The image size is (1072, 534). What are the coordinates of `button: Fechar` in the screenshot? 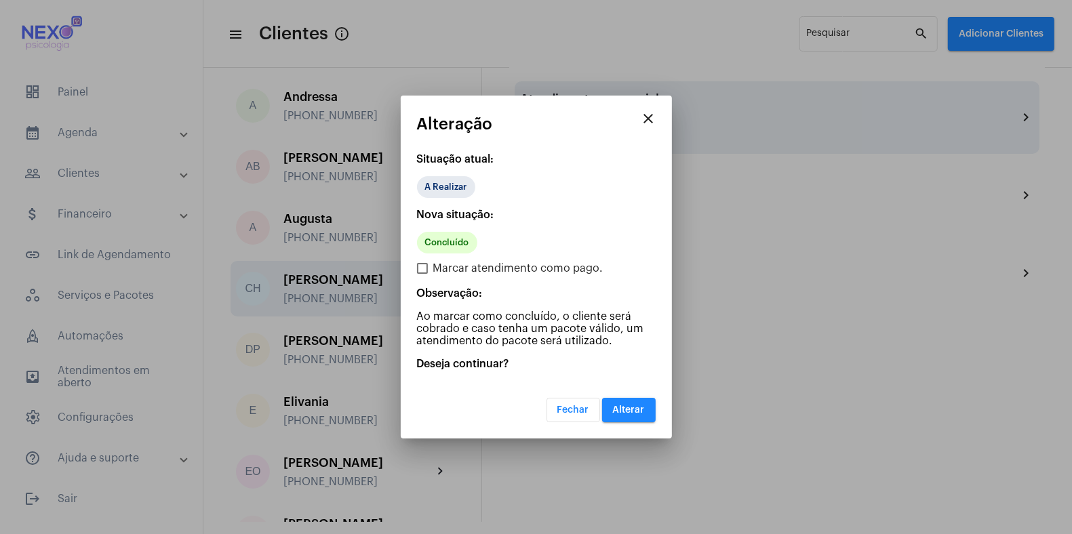 It's located at (573, 410).